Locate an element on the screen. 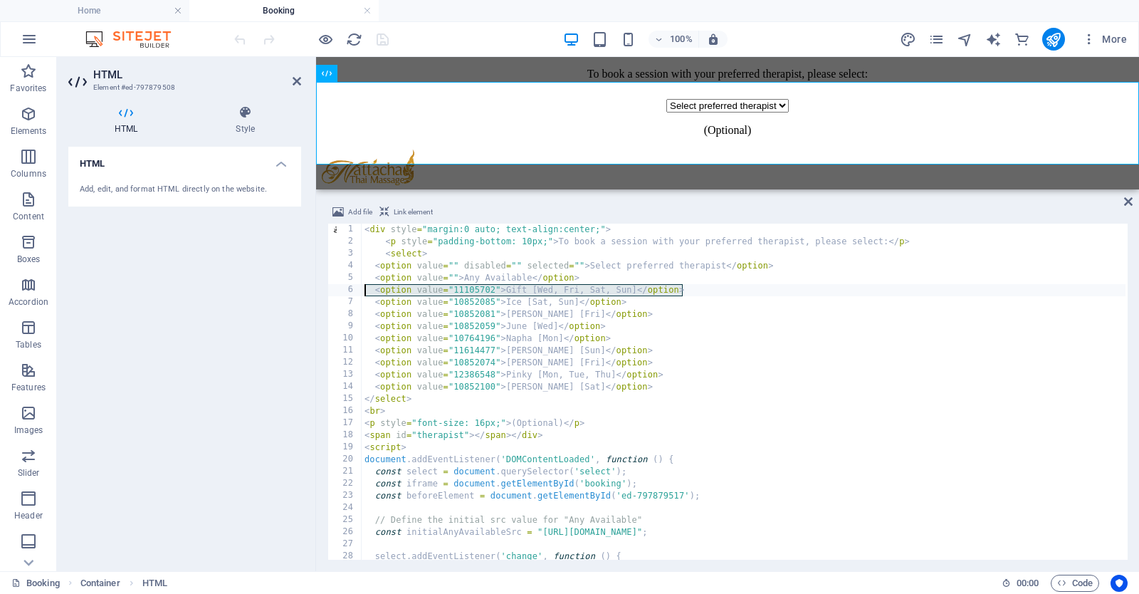  div: 18 is located at coordinates (345, 435).